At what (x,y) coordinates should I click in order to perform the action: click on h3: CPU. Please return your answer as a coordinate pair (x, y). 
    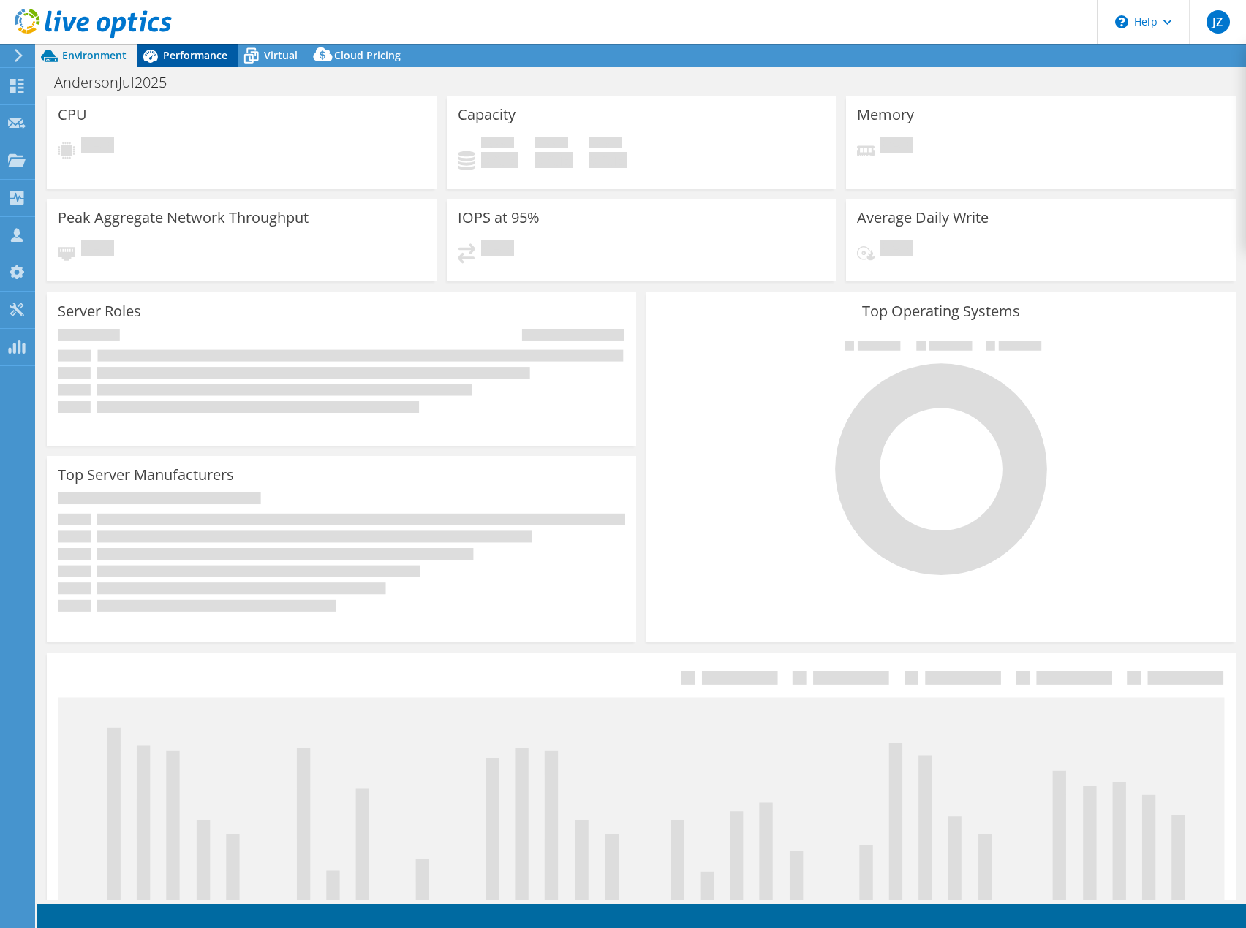
    Looking at the image, I should click on (72, 115).